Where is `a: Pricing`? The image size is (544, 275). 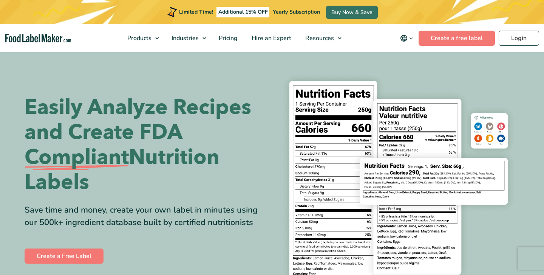
a: Pricing is located at coordinates (228, 38).